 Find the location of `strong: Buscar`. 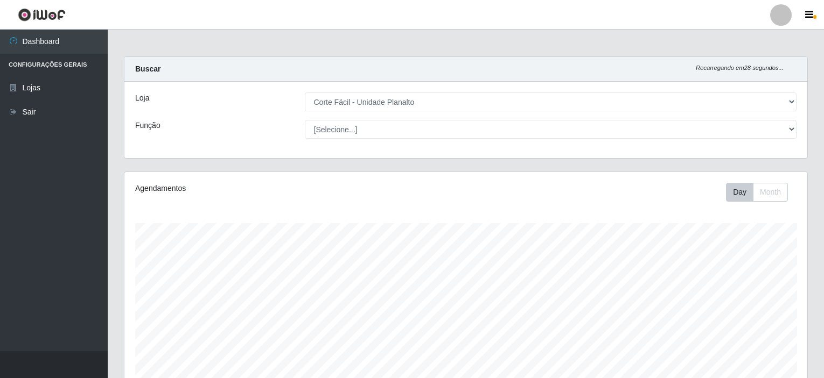

strong: Buscar is located at coordinates (147, 69).